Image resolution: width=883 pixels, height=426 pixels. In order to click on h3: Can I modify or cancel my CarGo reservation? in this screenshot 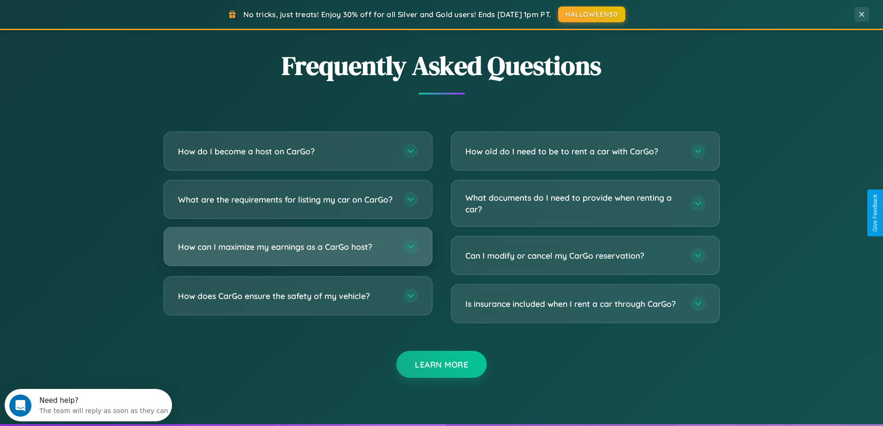, I will do `click(573, 255)`.